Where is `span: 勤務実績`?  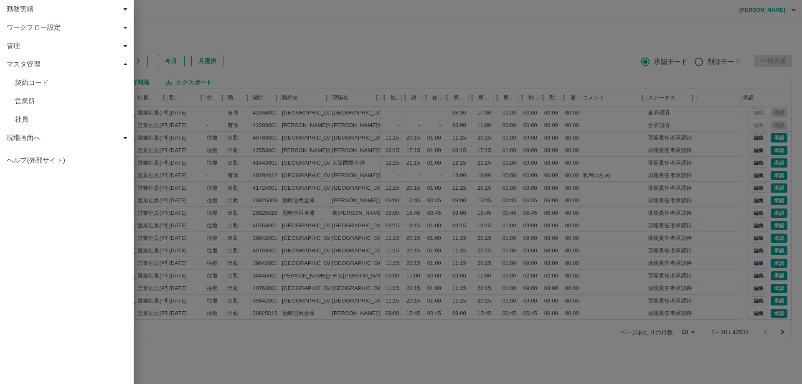 span: 勤務実績 is located at coordinates (69, 9).